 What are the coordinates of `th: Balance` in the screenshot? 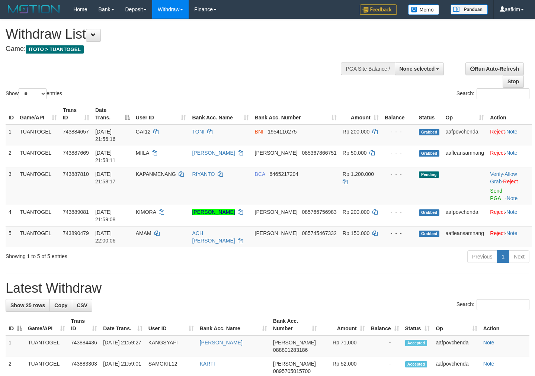 It's located at (399, 114).